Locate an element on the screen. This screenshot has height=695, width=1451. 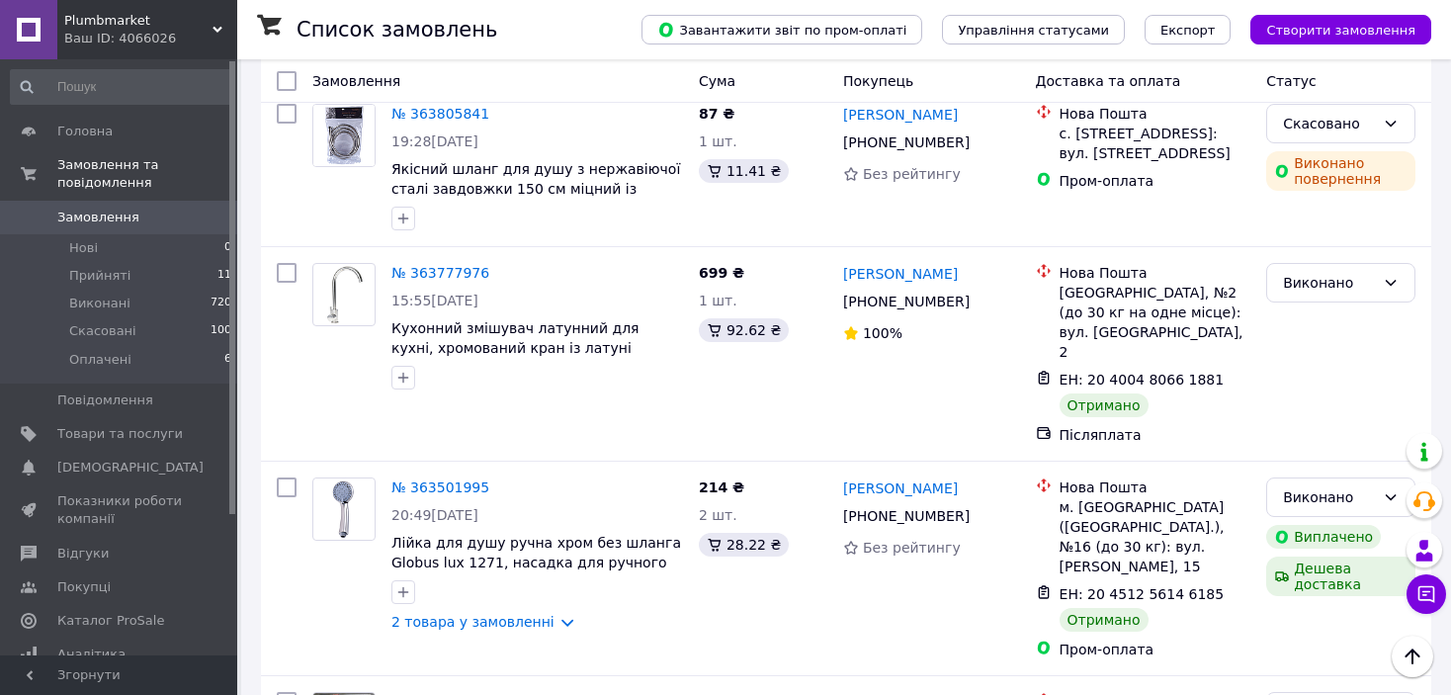
span: Скасовані is located at coordinates (103, 331).